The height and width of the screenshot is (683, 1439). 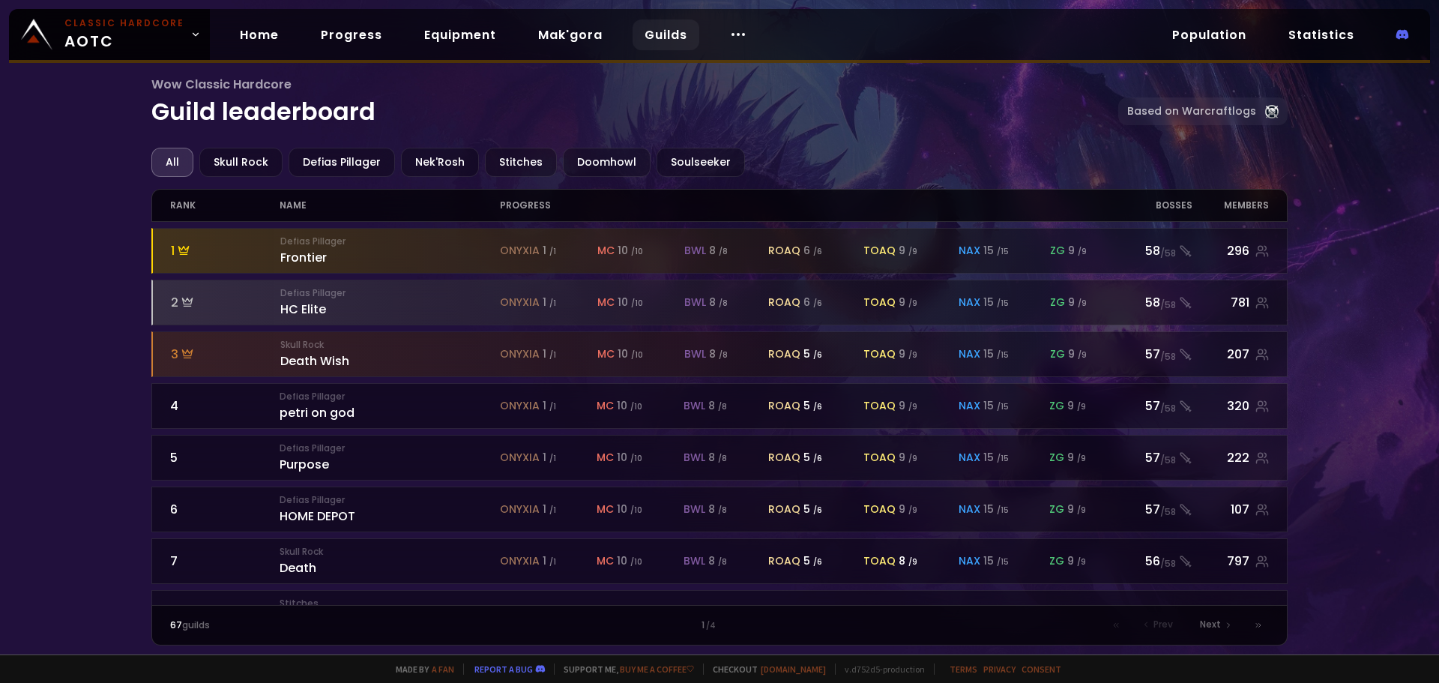 What do you see at coordinates (1209, 34) in the screenshot?
I see `a: Population` at bounding box center [1209, 34].